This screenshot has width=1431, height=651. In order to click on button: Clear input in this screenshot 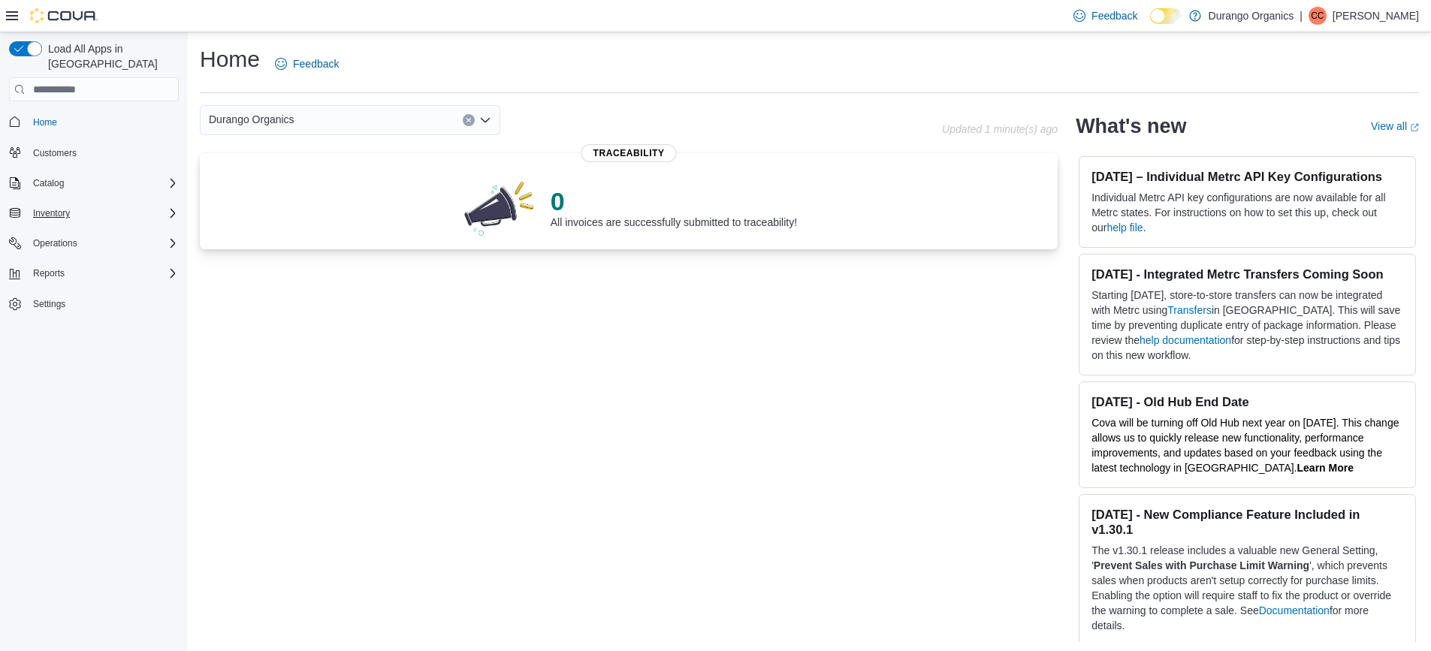, I will do `click(469, 120)`.